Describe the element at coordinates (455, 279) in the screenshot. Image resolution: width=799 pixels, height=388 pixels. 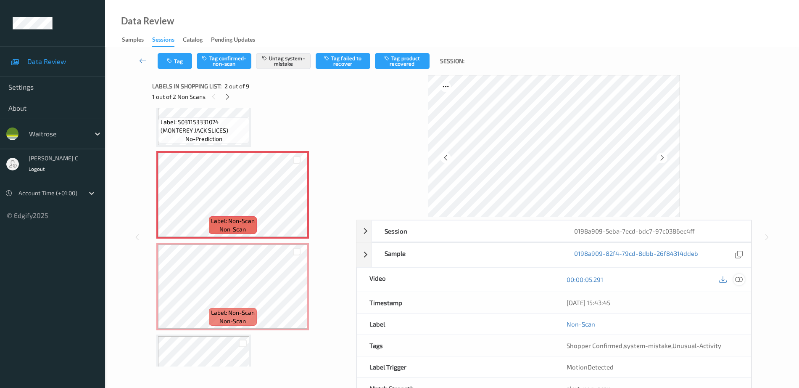
I see `div: Video` at that location.